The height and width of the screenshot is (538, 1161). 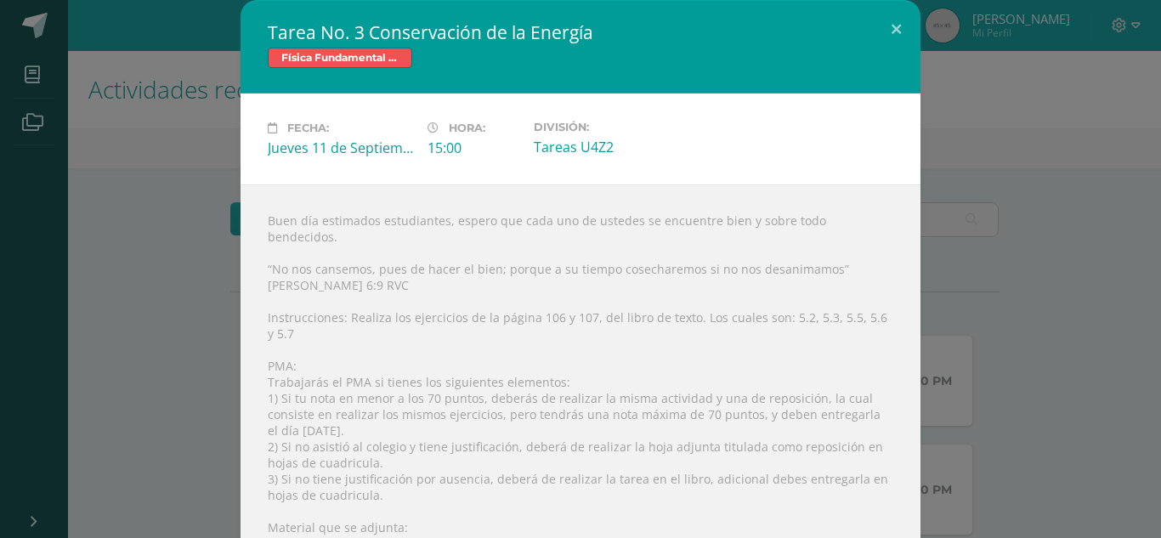 What do you see at coordinates (341, 148) in the screenshot?
I see `div: Jueves 11 de Septiembre` at bounding box center [341, 148].